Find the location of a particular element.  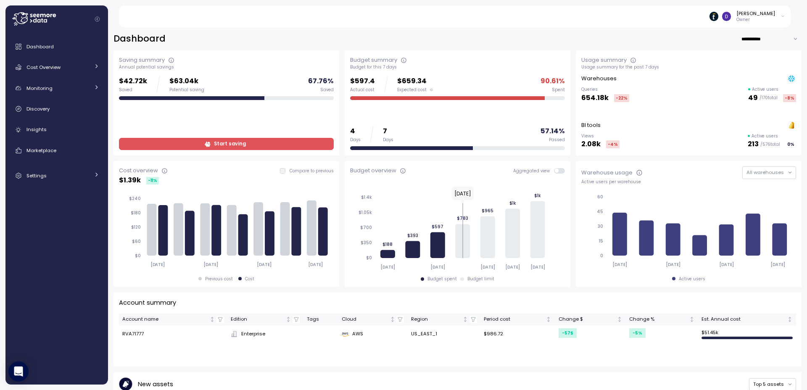

div: Edition is located at coordinates (257, 319).